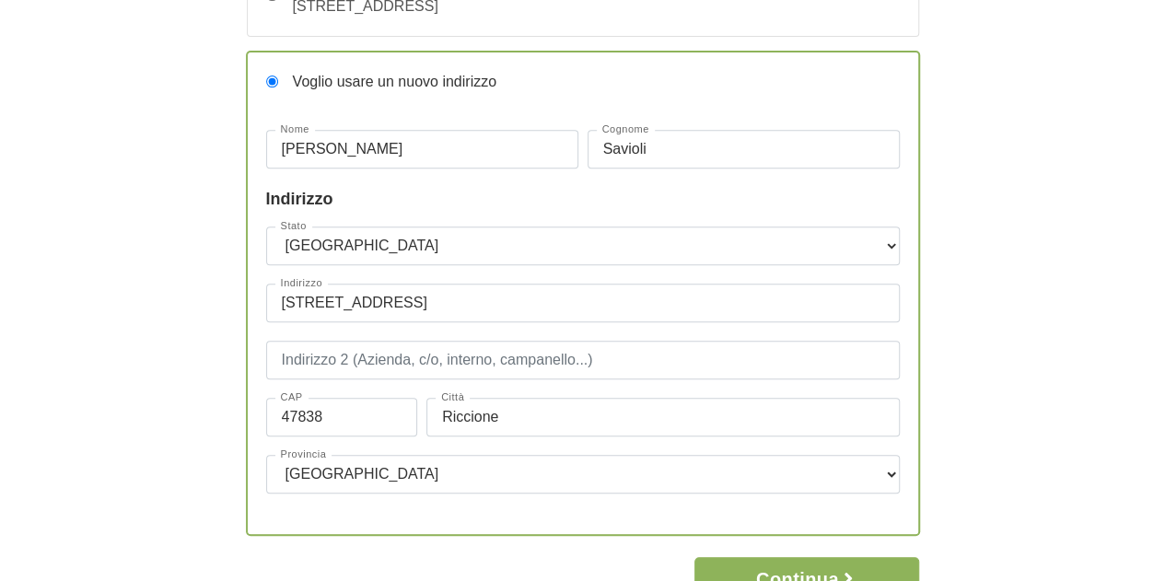 This screenshot has width=1165, height=581. I want to click on div: Voglio usare un nuovo indirizzo, so click(387, 82).